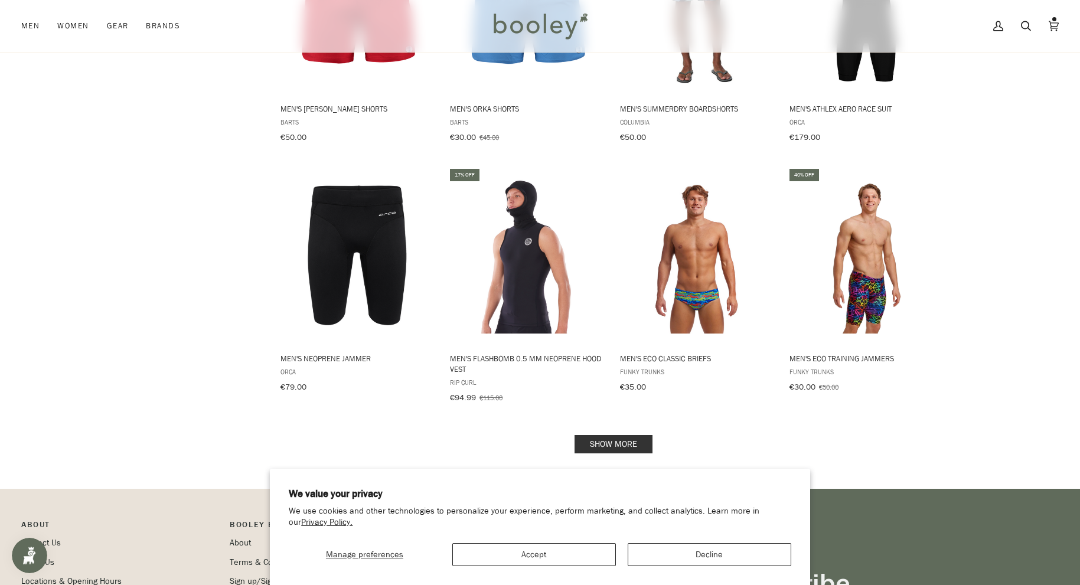 The width and height of the screenshot is (1080, 585). What do you see at coordinates (540, 26) in the screenshot?
I see `img: Booley` at bounding box center [540, 26].